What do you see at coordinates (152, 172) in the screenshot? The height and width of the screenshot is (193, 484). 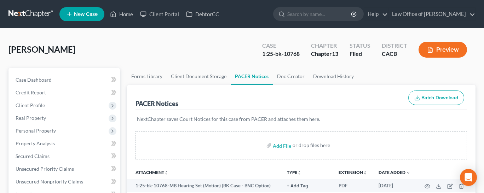 I see `a: Attachmentunfold_more` at bounding box center [152, 172].